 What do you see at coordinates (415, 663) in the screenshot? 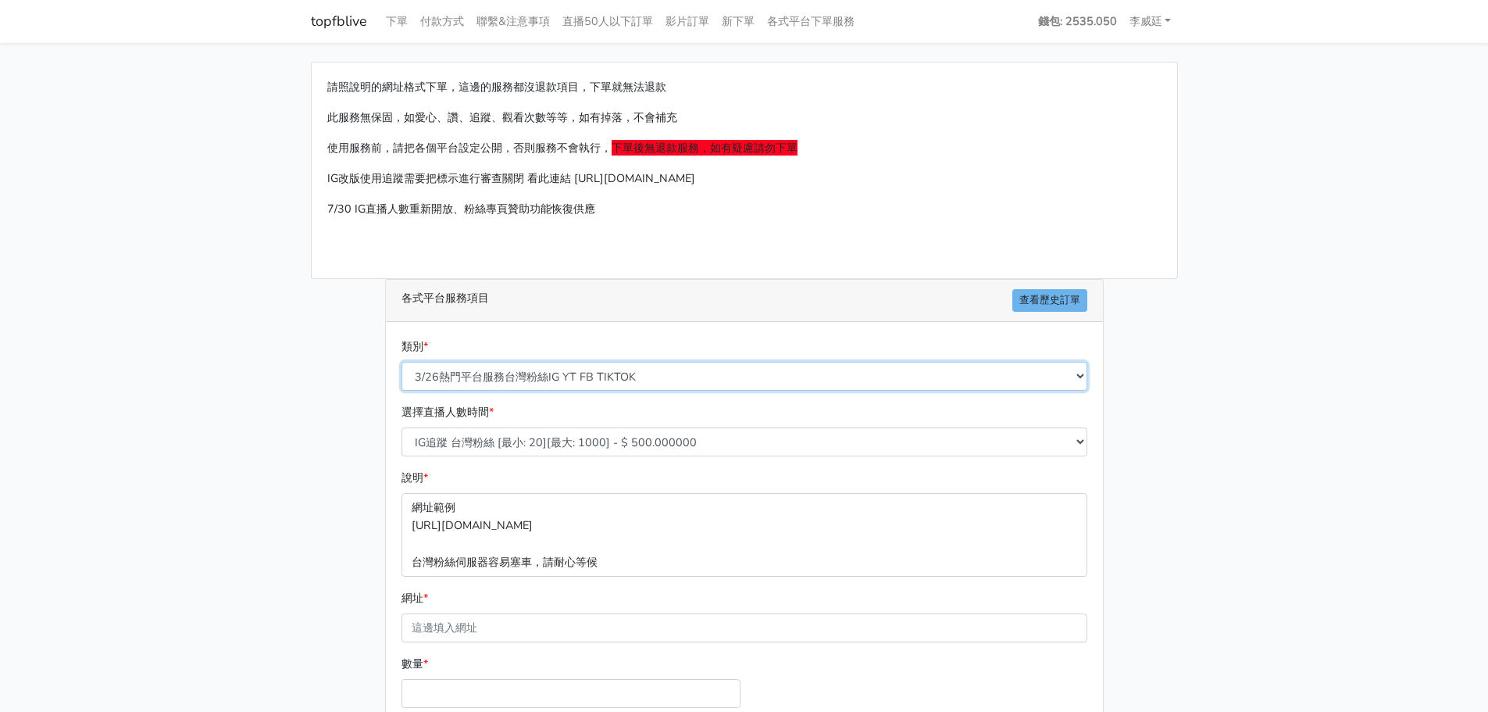
I see `label: 數量` at bounding box center [415, 663].